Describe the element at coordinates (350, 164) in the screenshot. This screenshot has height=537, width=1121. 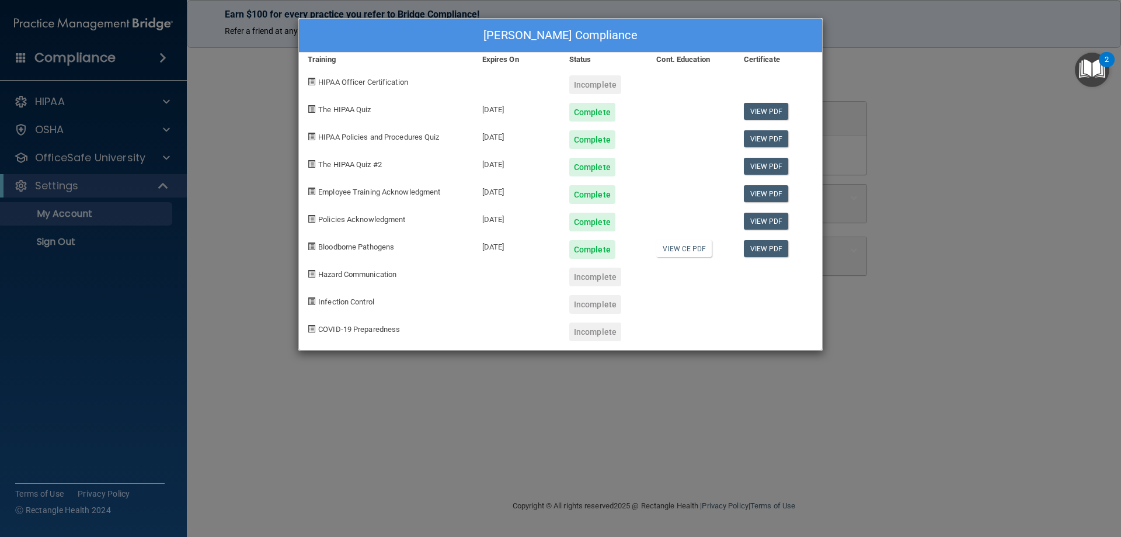
I see `span: The HIPAA Quiz #2` at that location.